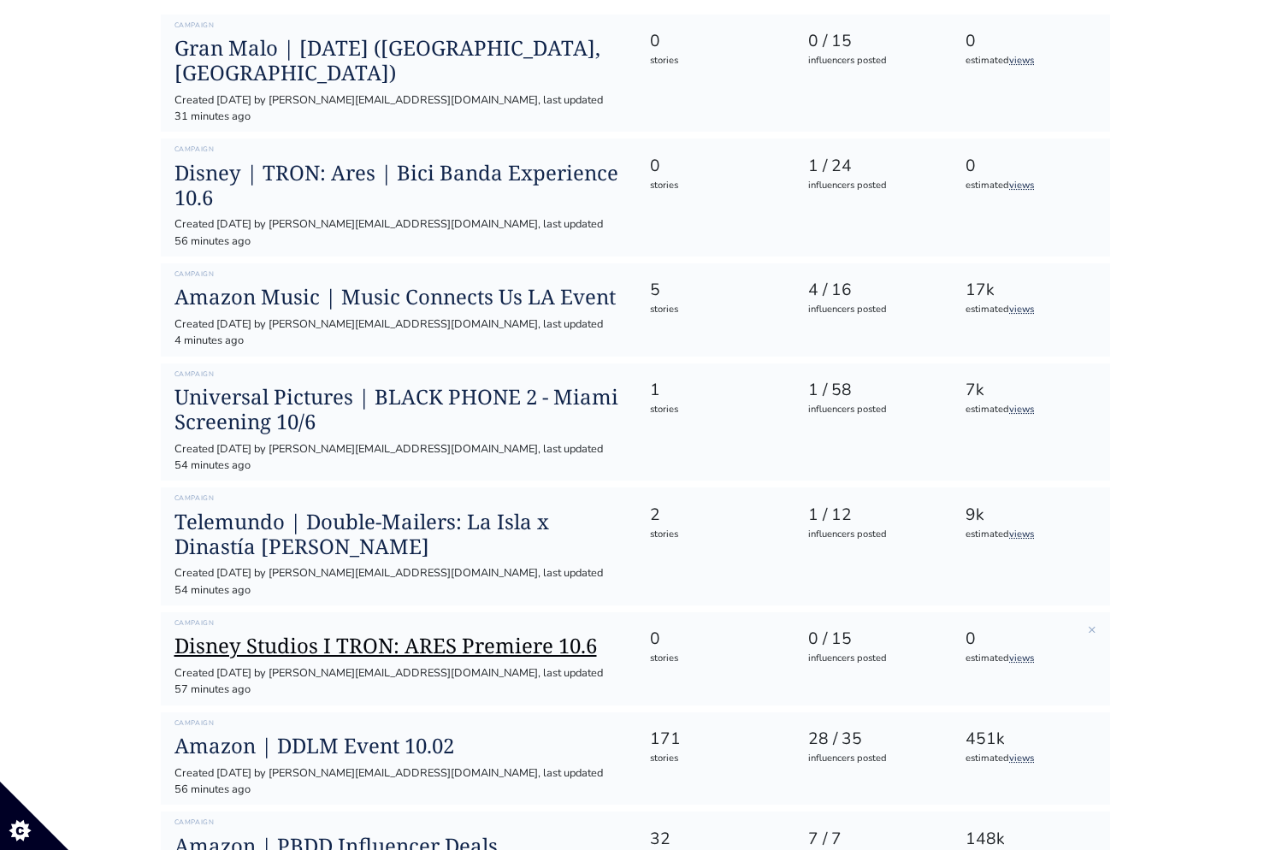  I want to click on a: Amazon Music | Music Connects Us LA Event, so click(398, 297).